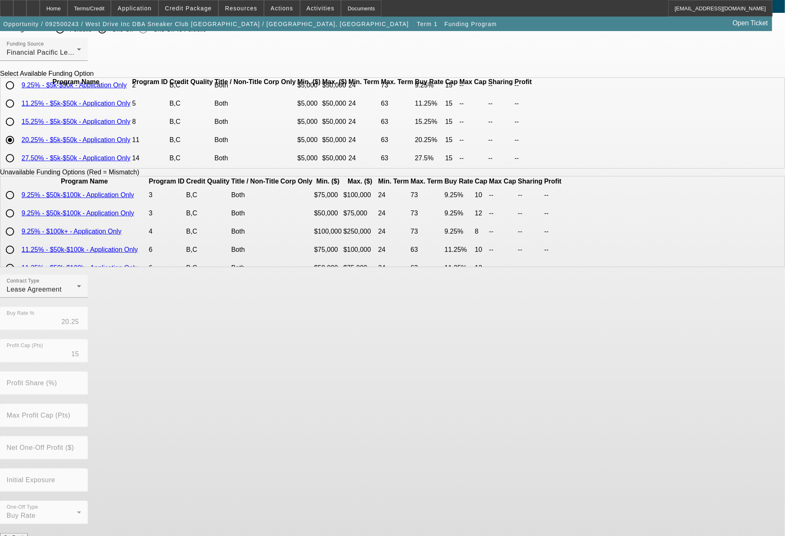  What do you see at coordinates (150, 140) in the screenshot?
I see `td: 11` at bounding box center [150, 140].